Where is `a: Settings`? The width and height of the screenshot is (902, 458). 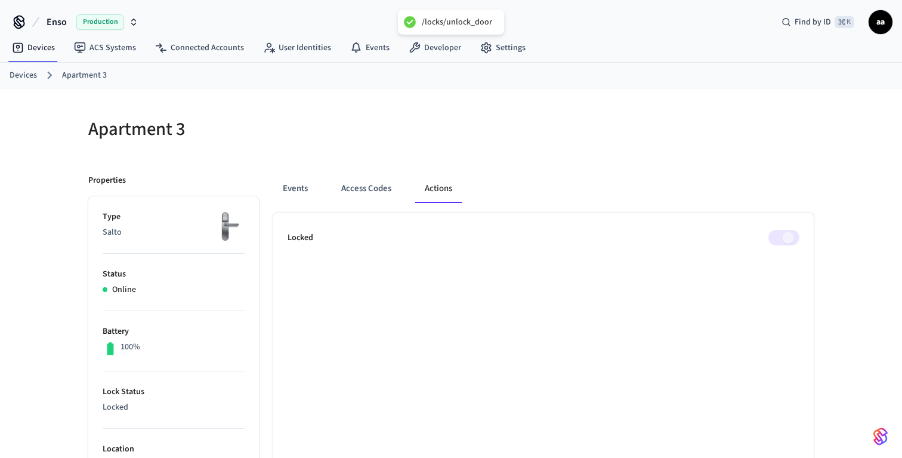
a: Settings is located at coordinates (503, 48).